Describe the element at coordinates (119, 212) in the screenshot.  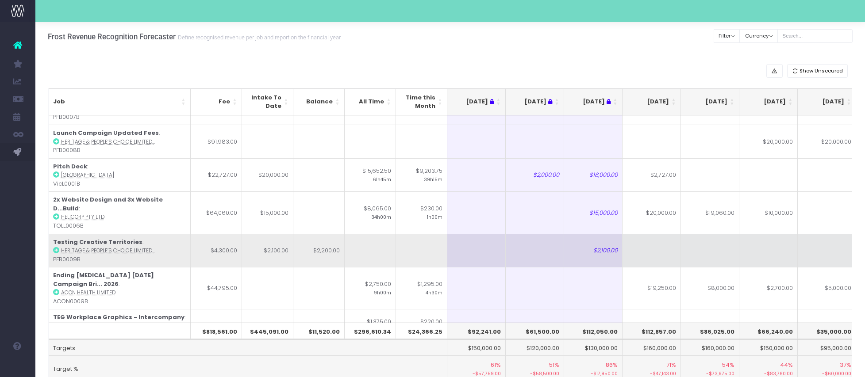
I see `td: : TOLL0006B` at that location.